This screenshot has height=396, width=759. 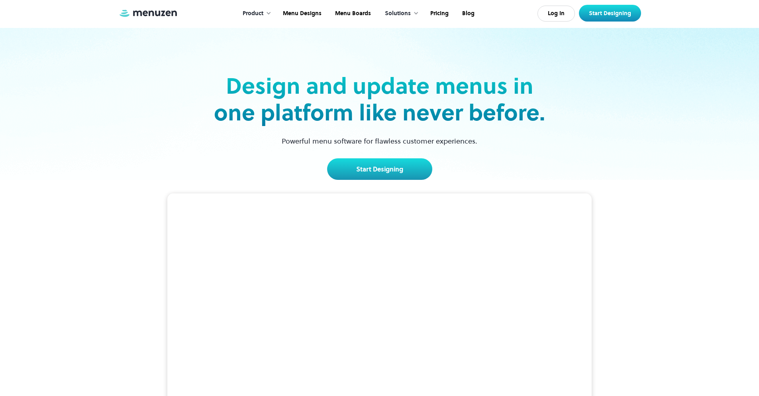 I want to click on h2: Design and update menus in one platform like never before., so click(x=380, y=99).